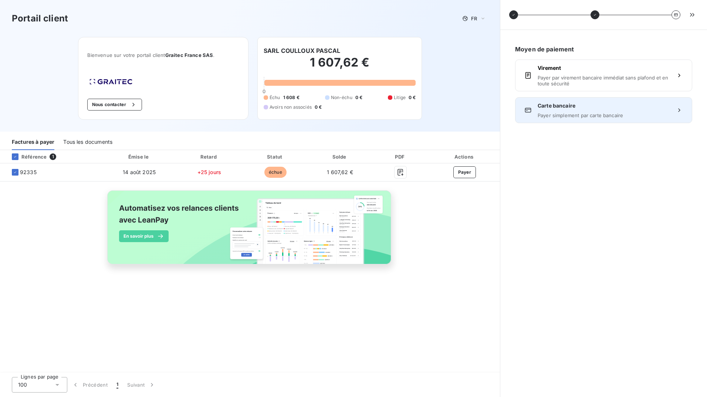  Describe the element at coordinates (604, 106) in the screenshot. I see `span: Carte bancaire` at that location.